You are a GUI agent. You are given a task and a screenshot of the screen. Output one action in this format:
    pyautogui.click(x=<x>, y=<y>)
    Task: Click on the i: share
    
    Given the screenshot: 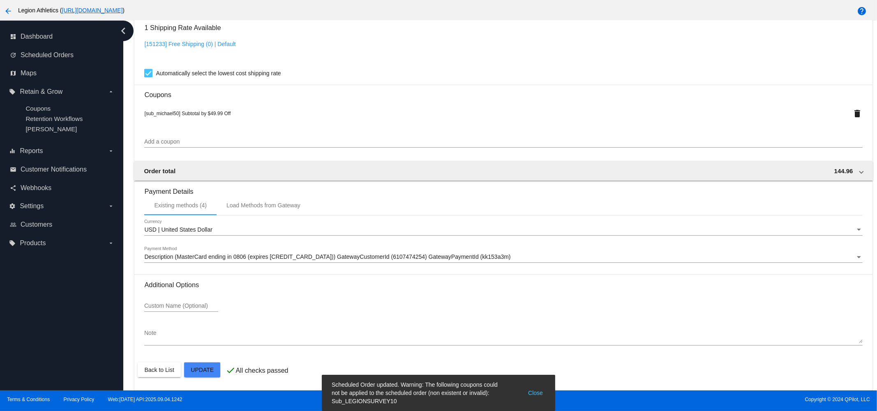 What is the action you would take?
    pyautogui.click(x=13, y=188)
    